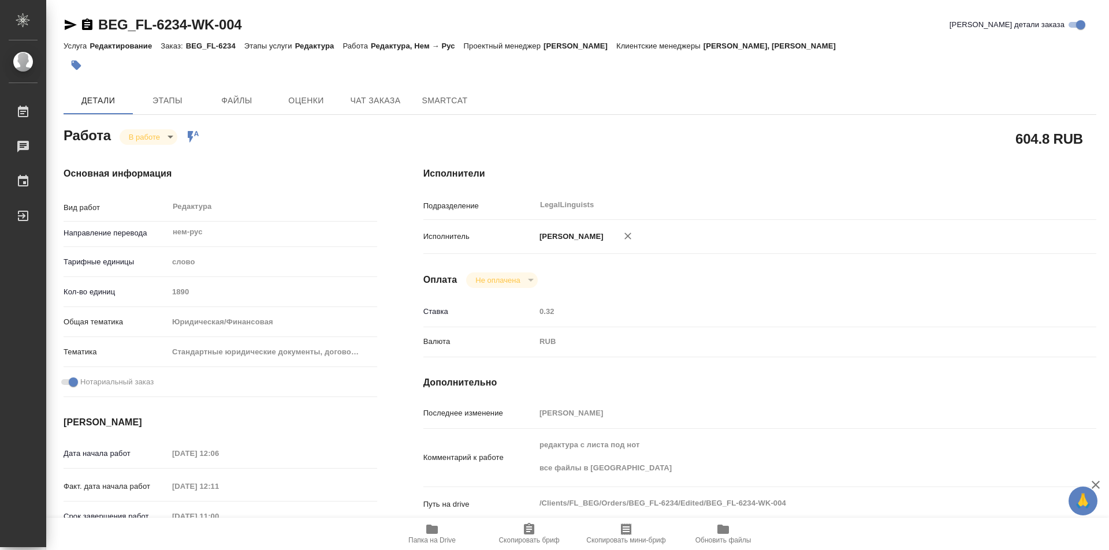  I want to click on p: Путь на drive, so click(479, 505).